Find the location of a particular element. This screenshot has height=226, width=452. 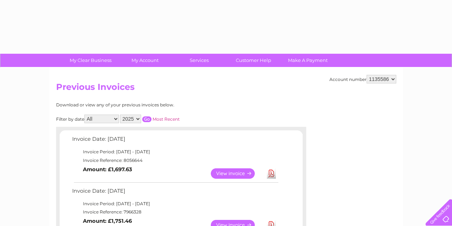

div: Filter by date is located at coordinates (150, 119).